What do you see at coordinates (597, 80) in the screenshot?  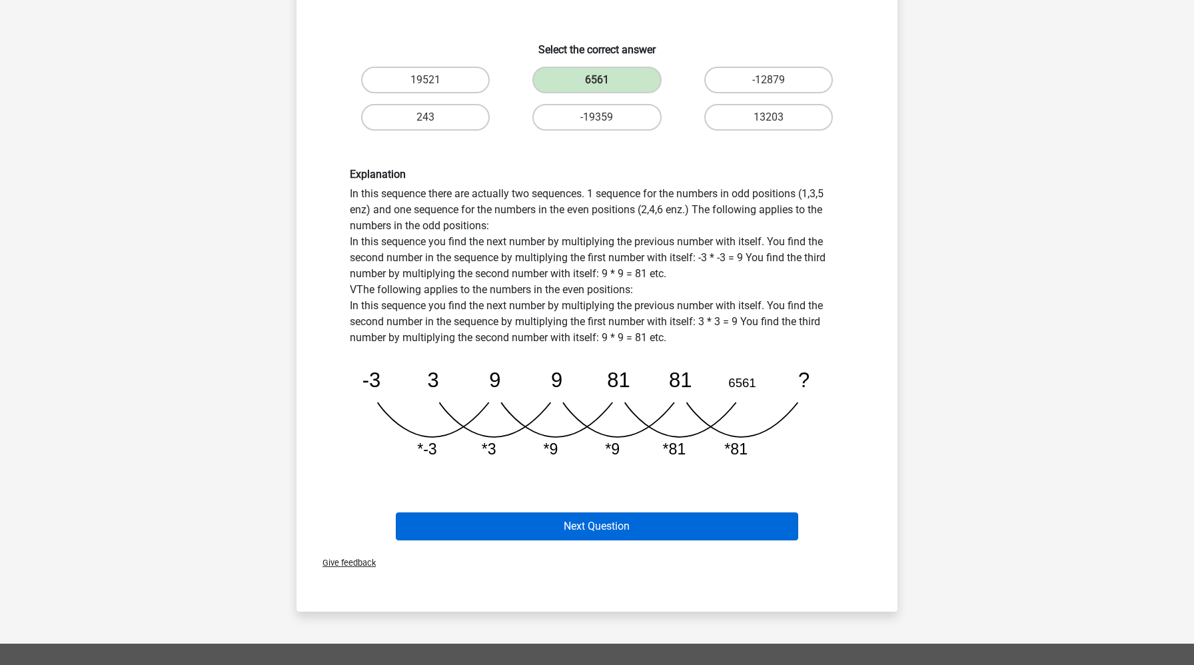 I see `label: 6561` at bounding box center [597, 80].